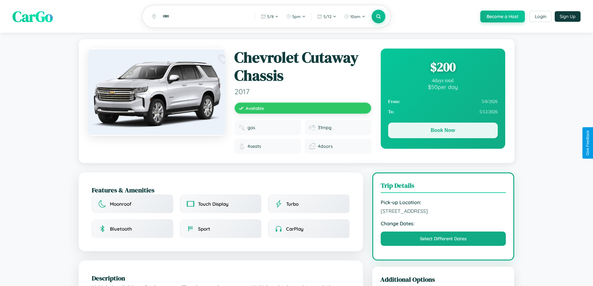 The image size is (593, 286). Describe the element at coordinates (251, 128) in the screenshot. I see `span: gas` at that location.